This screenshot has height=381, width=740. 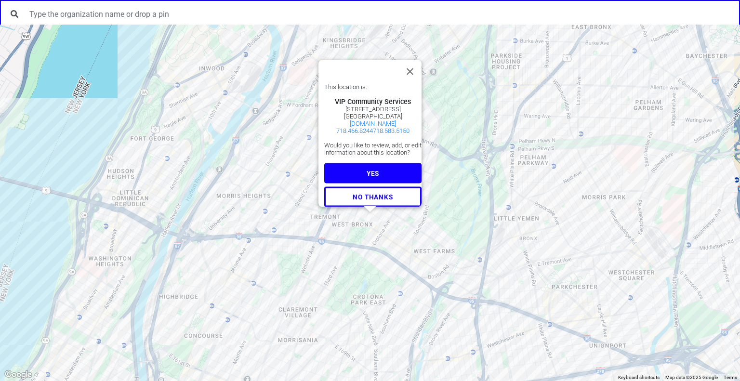 What do you see at coordinates (18, 375) in the screenshot?
I see `img: Google` at bounding box center [18, 375].